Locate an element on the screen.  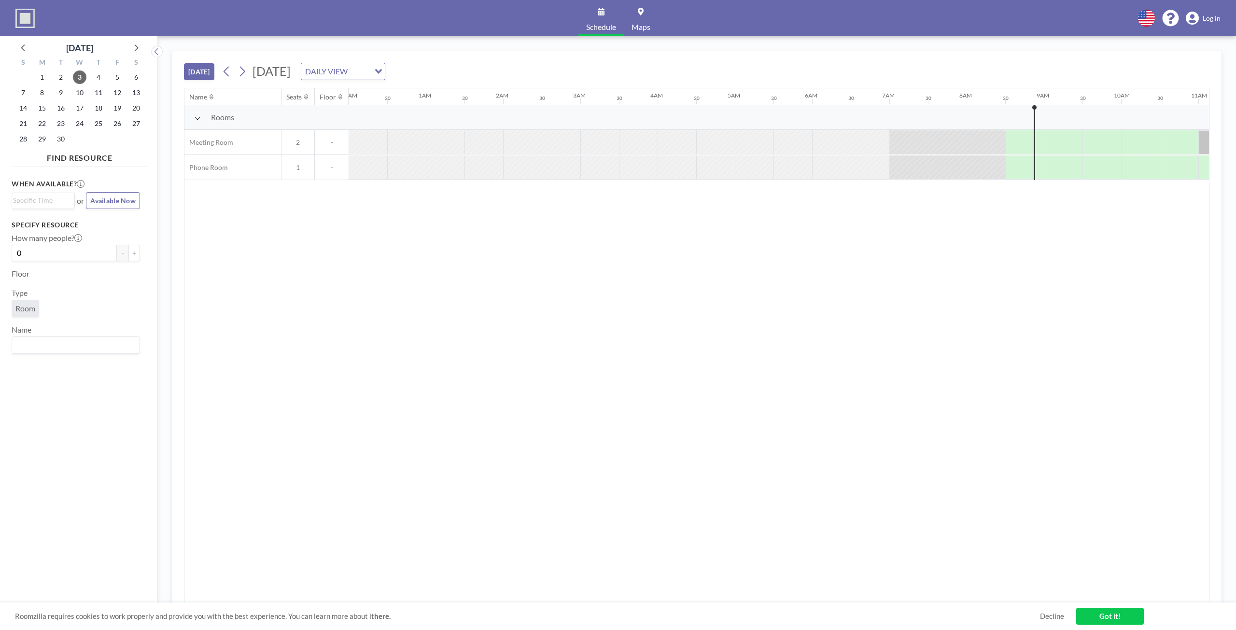
div: 12AM is located at coordinates (349, 95).